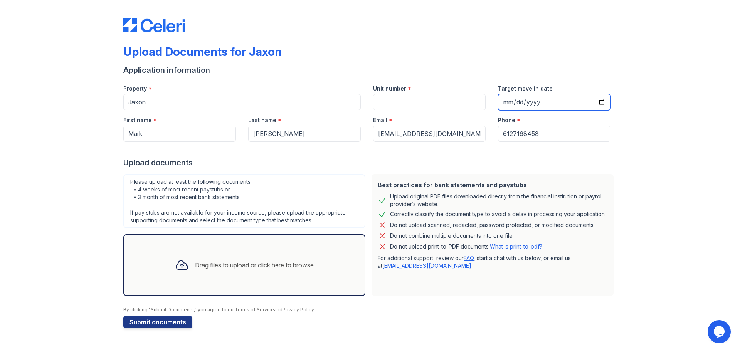 The image size is (740, 351). What do you see at coordinates (493, 185) in the screenshot?
I see `div: Best practices for bank statements and paystubs` at bounding box center [493, 185].